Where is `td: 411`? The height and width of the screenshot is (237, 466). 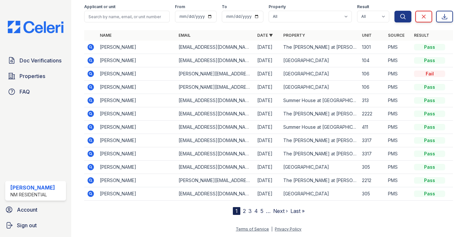
td: 411 is located at coordinates (373, 127).